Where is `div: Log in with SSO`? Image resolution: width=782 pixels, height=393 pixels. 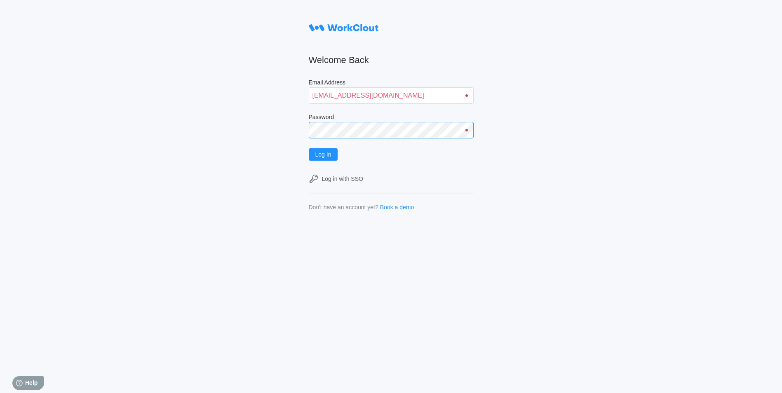
div: Log in with SSO is located at coordinates (343, 179).